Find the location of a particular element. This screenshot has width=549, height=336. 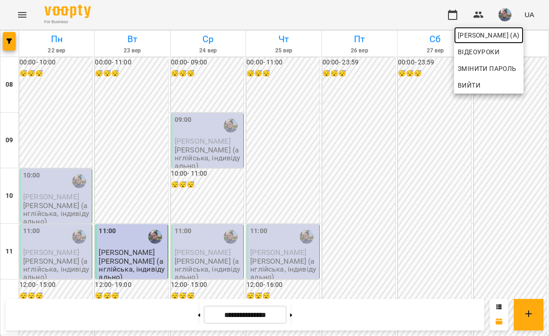

span: Змінити пароль is located at coordinates (489, 69).